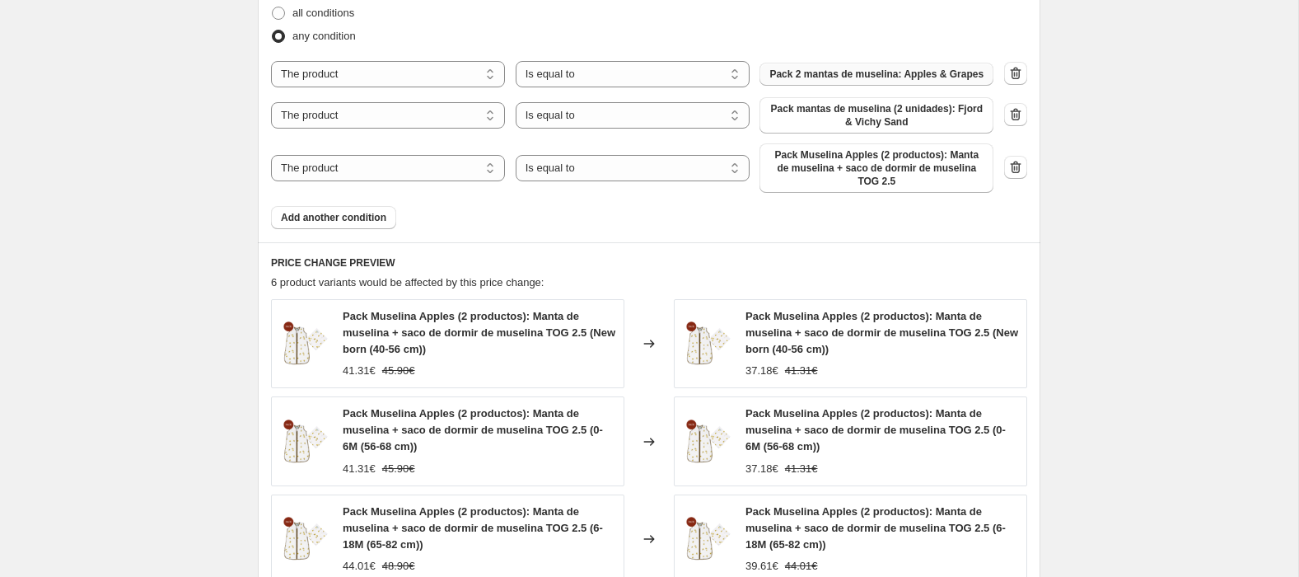 The image size is (1299, 577). Describe the element at coordinates (877, 74) in the screenshot. I see `button: Pack 2 mantas de muselina: Apples & Grapes` at that location.